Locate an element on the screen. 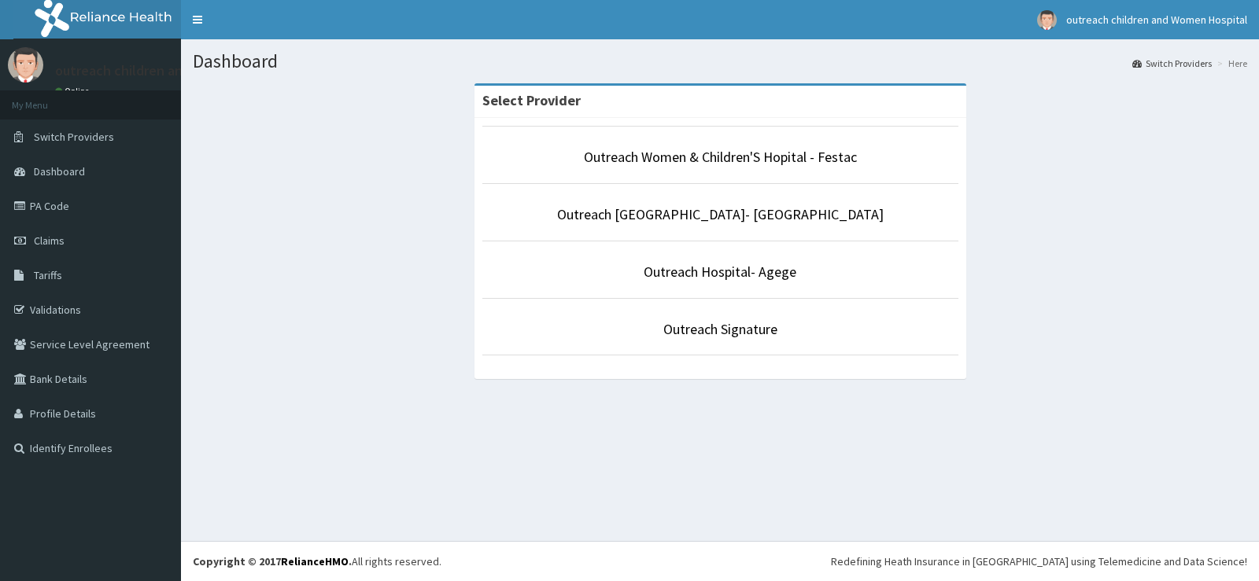 Image resolution: width=1259 pixels, height=581 pixels. strong: Select Provider is located at coordinates (531, 100).